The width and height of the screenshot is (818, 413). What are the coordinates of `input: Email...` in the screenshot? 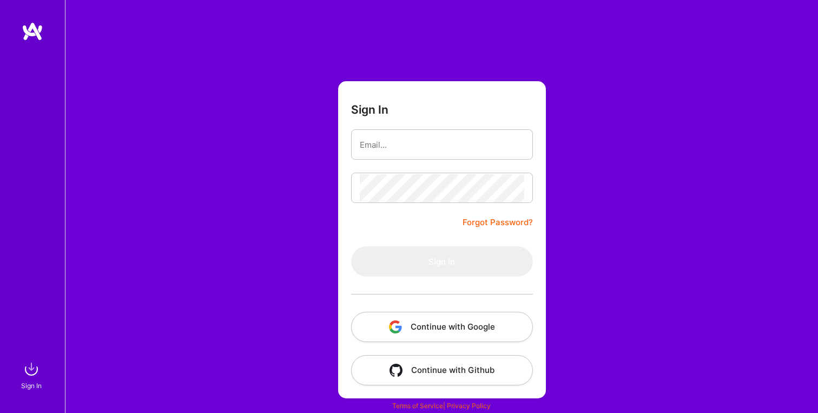 It's located at (442, 144).